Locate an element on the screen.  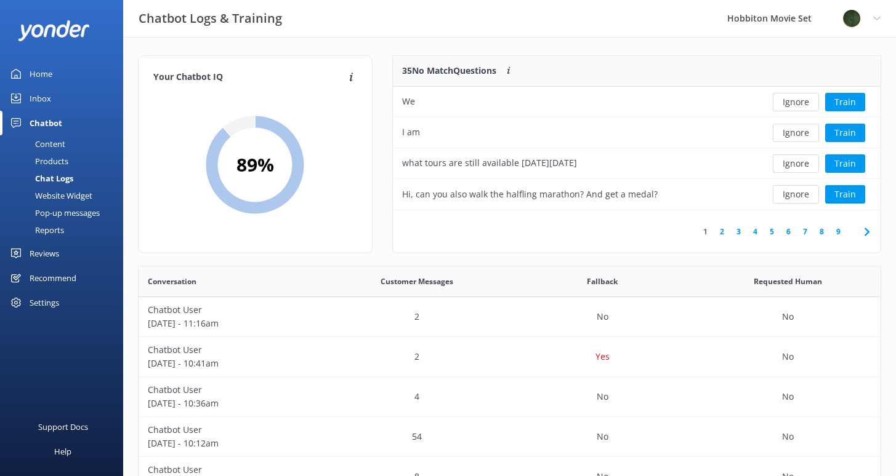
div: Inbox is located at coordinates (40, 98).